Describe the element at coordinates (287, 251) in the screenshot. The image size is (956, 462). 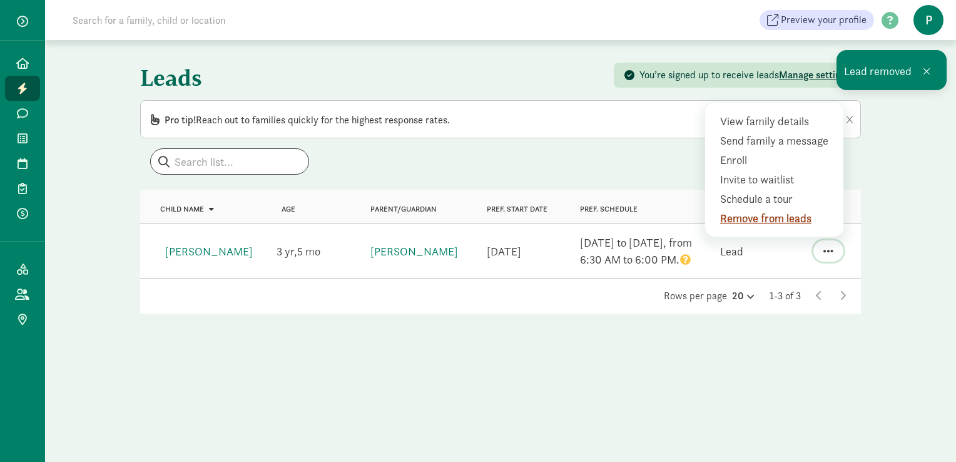
I see `span: 3` at that location.